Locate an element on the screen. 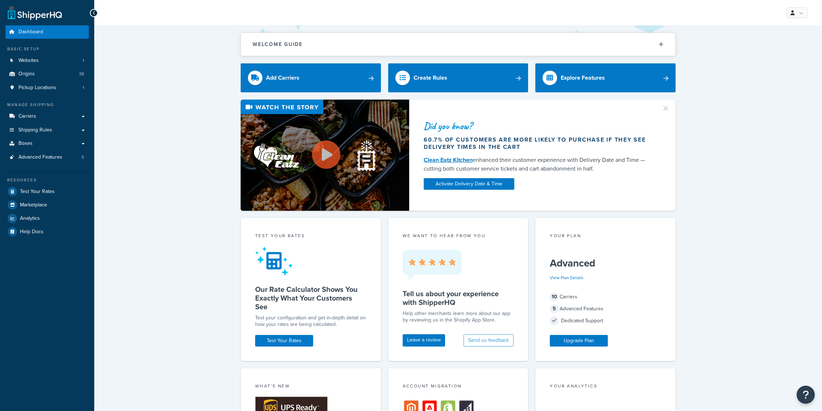 Image resolution: width=822 pixels, height=411 pixels. div: Account Migration is located at coordinates (458, 387).